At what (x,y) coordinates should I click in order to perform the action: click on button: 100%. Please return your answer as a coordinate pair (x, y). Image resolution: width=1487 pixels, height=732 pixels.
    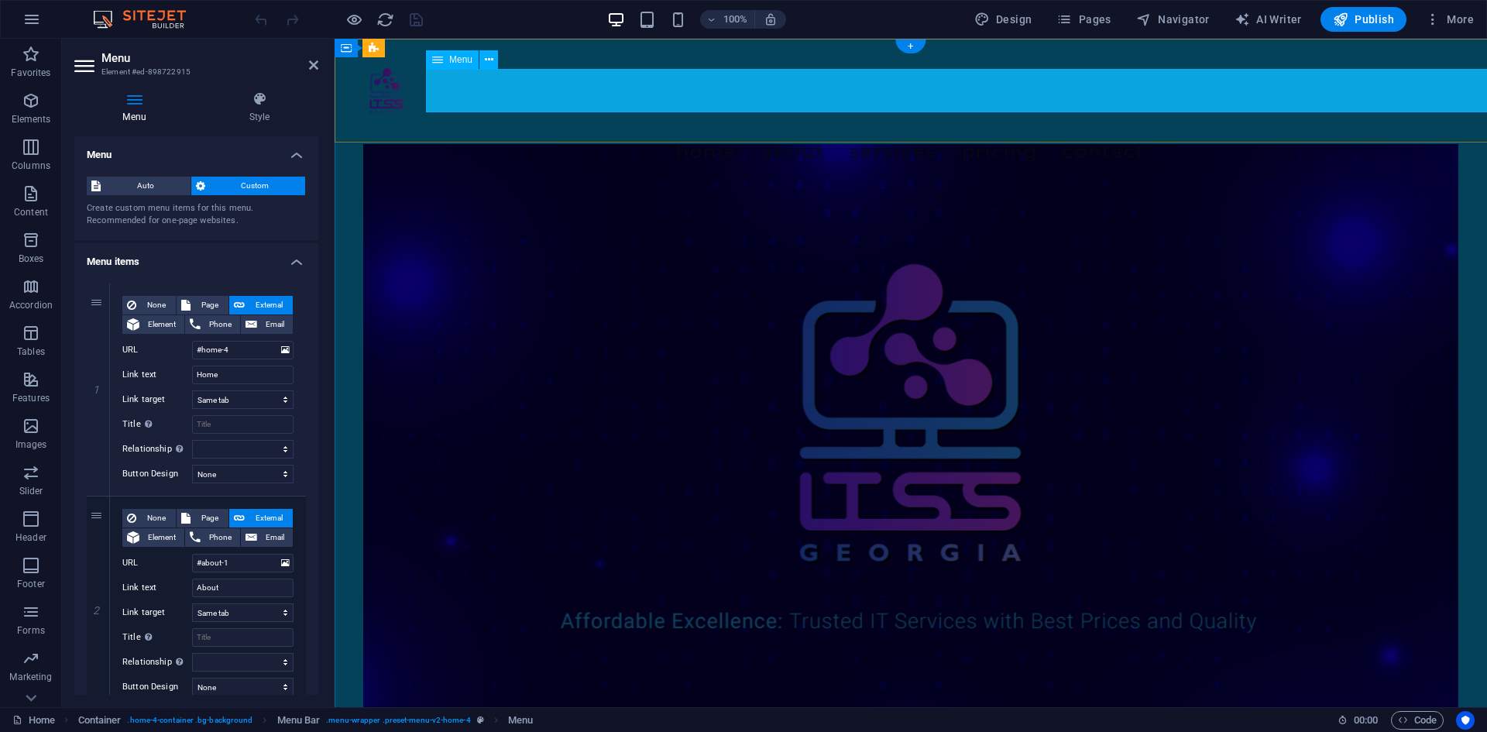
    Looking at the image, I should click on (727, 19).